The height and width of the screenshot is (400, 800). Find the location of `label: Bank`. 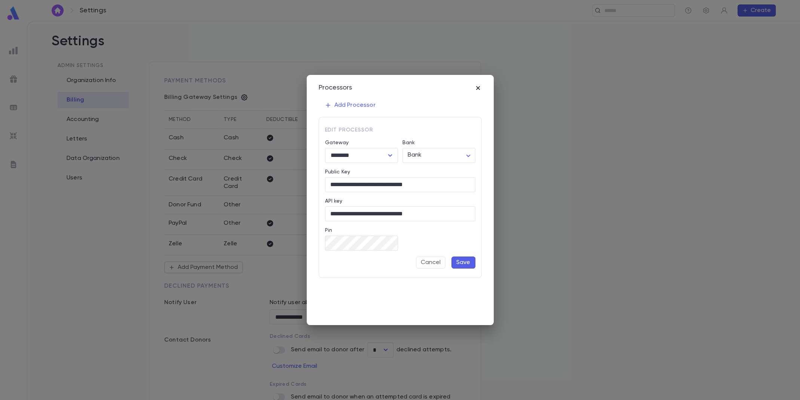

label: Bank is located at coordinates (409, 143).